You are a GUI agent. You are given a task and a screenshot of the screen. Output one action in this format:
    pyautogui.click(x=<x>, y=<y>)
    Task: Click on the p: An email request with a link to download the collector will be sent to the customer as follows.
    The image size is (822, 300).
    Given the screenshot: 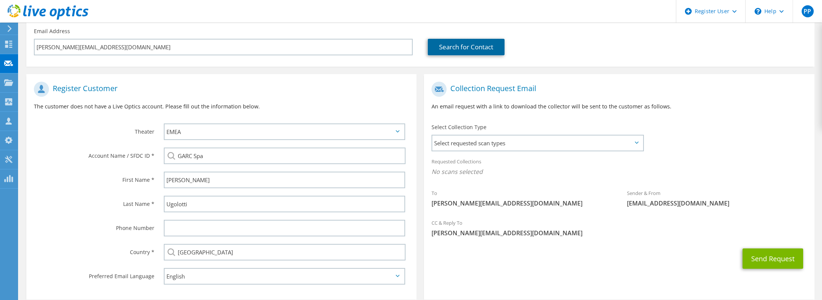 What is the action you would take?
    pyautogui.click(x=619, y=107)
    